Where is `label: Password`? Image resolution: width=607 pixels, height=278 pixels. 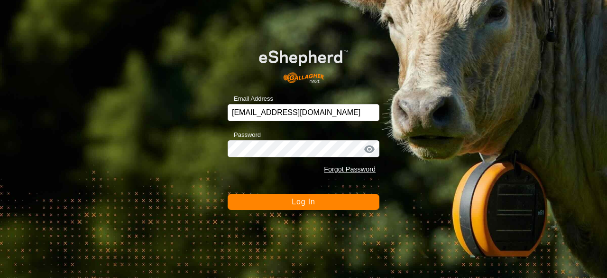 label: Password is located at coordinates (244, 135).